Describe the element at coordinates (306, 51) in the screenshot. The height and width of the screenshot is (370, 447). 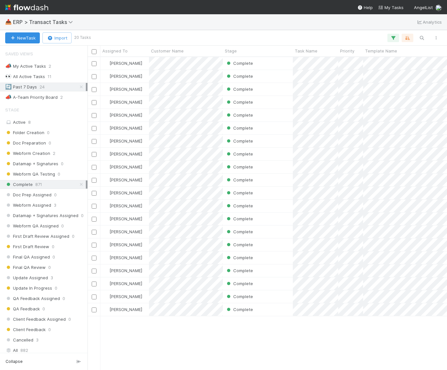
I see `span: Task Name` at that location.